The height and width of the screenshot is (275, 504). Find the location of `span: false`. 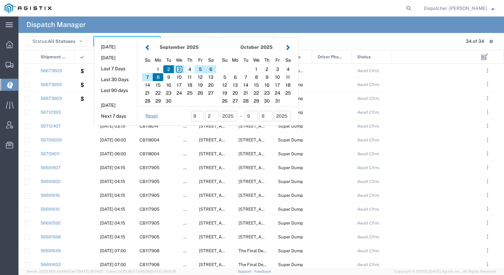

span: false is located at coordinates (188, 264).